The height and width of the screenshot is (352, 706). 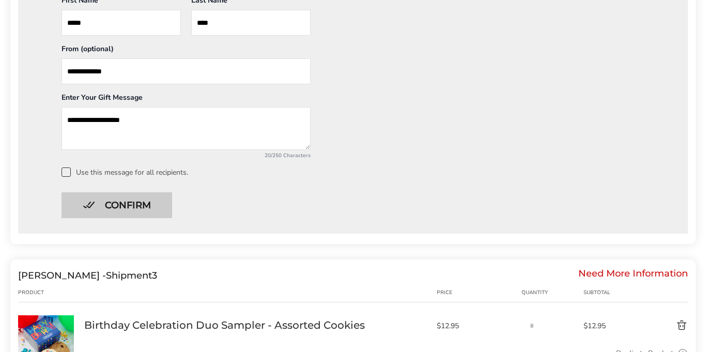 I want to click on input: Quantity input, so click(x=532, y=325).